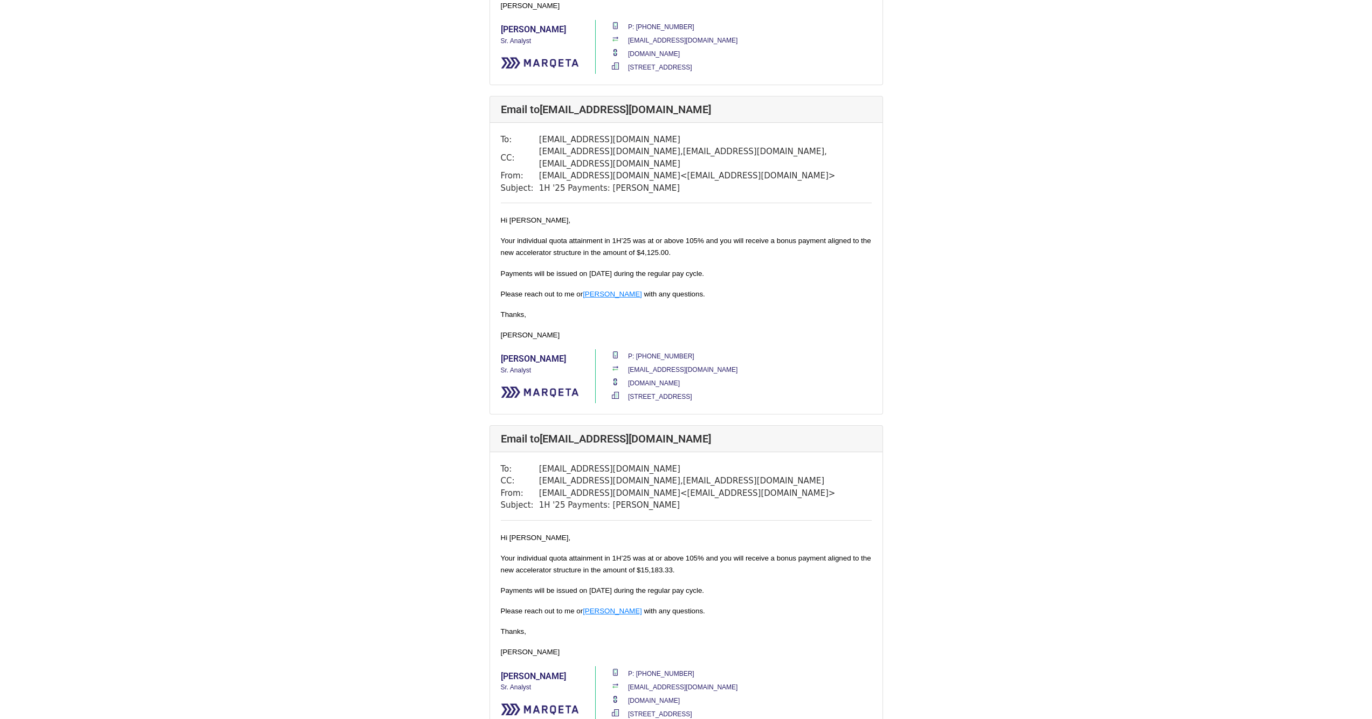 The height and width of the screenshot is (719, 1372). I want to click on div: Chat Widget, so click(1345, 693).